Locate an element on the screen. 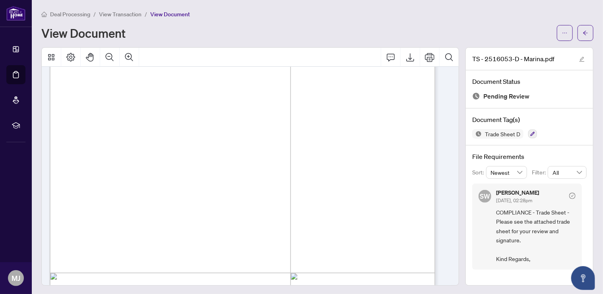 The width and height of the screenshot is (603, 294). span: All is located at coordinates (568, 173).